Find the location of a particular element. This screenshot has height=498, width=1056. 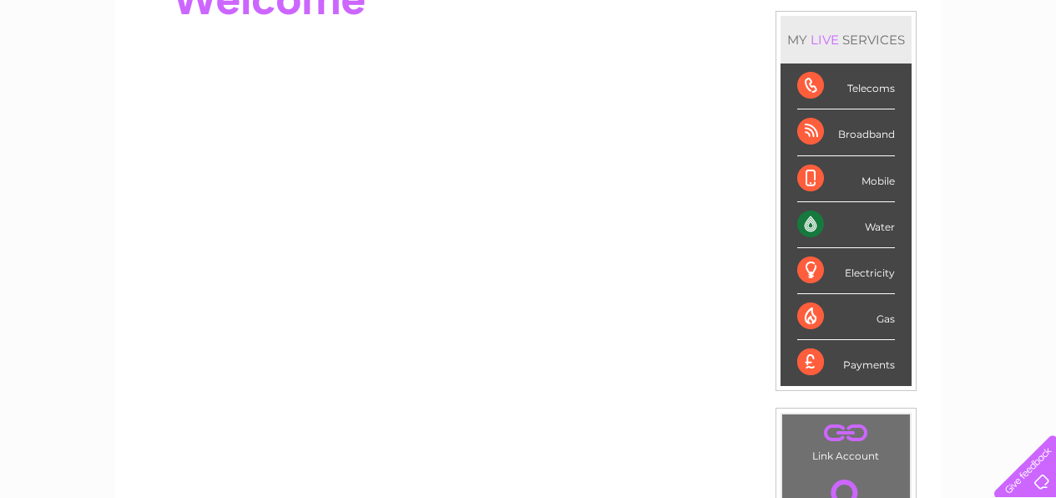

span: 0333 014 3131 is located at coordinates (799, 18).